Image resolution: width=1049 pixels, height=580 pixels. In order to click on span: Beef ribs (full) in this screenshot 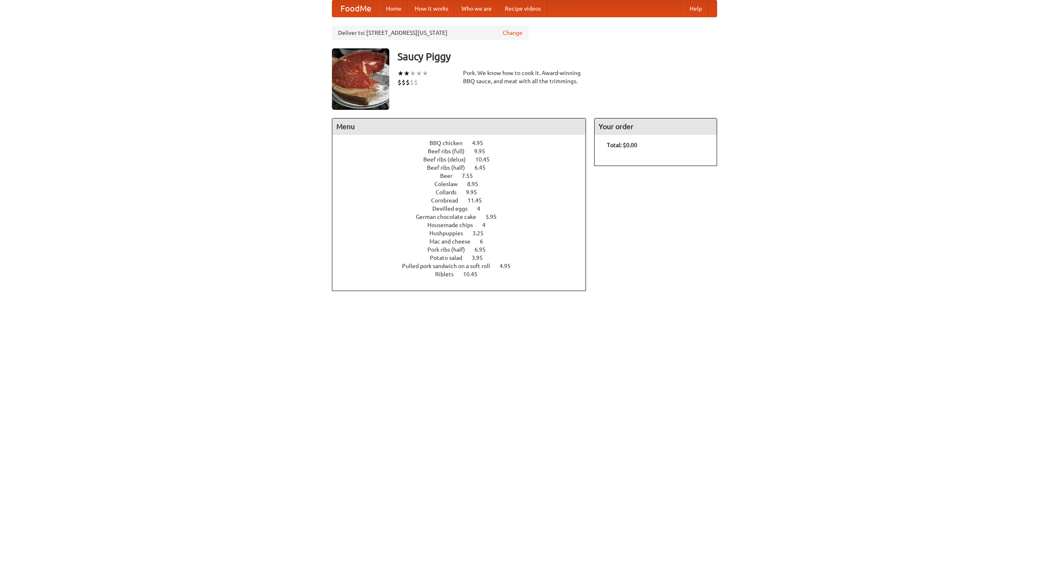, I will do `click(450, 151)`.